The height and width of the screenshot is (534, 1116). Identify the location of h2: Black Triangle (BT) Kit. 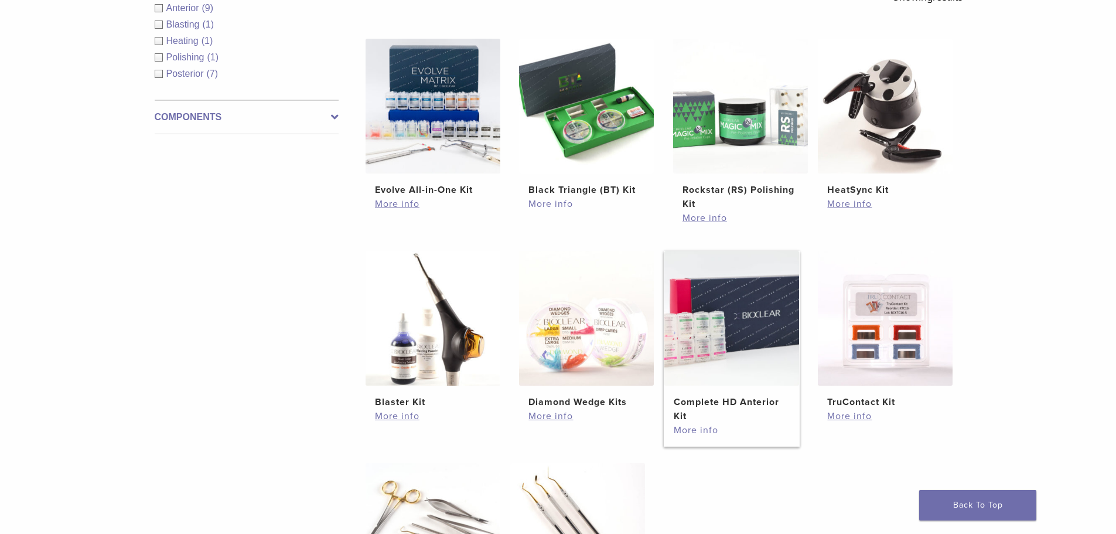
(587, 190).